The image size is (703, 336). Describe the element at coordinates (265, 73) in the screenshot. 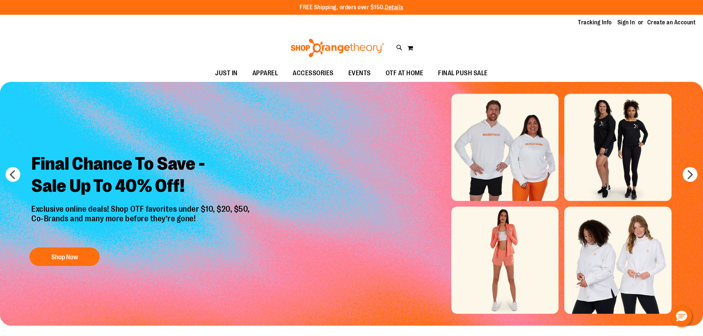

I see `a: APPAREL` at that location.